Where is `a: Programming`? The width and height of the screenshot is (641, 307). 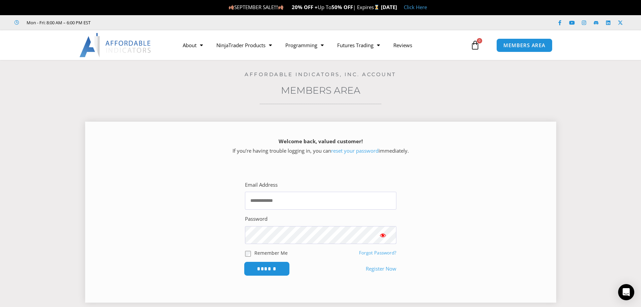 a: Programming is located at coordinates (305, 45).